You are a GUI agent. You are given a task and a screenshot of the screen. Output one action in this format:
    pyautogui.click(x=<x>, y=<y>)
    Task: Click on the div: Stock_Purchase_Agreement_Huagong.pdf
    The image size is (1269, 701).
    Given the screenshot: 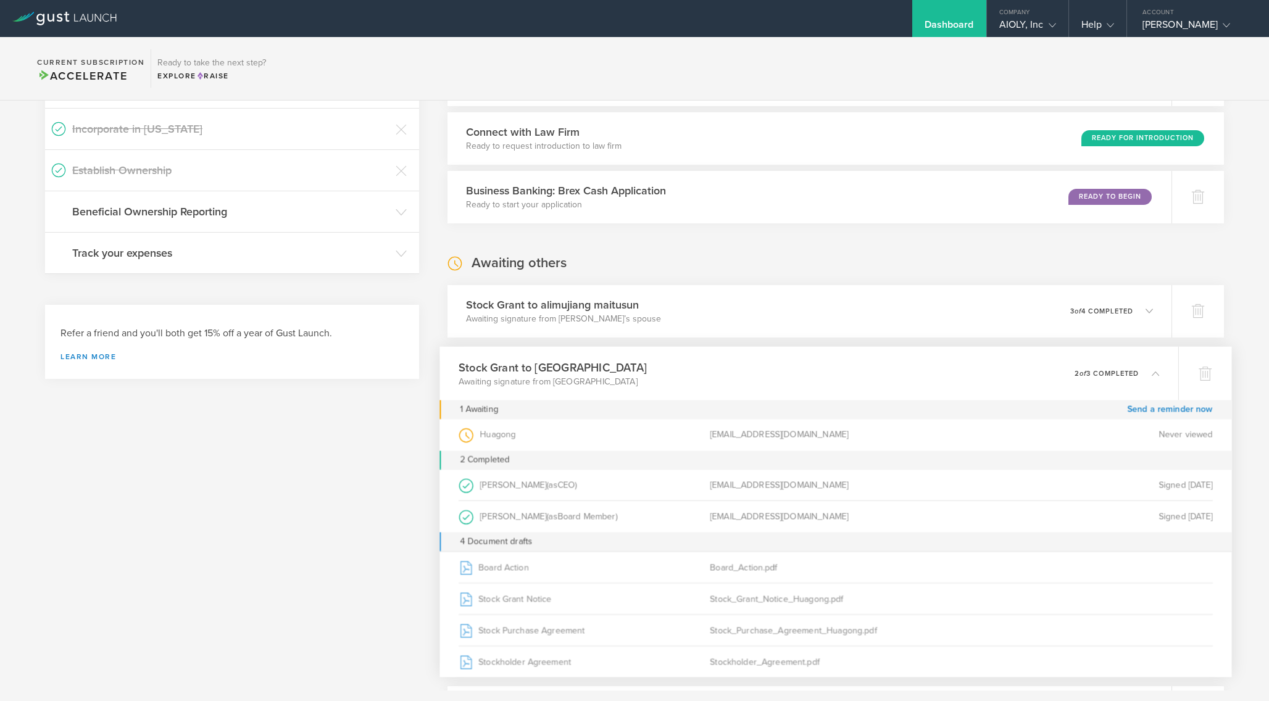 What is the action you would take?
    pyautogui.click(x=835, y=630)
    